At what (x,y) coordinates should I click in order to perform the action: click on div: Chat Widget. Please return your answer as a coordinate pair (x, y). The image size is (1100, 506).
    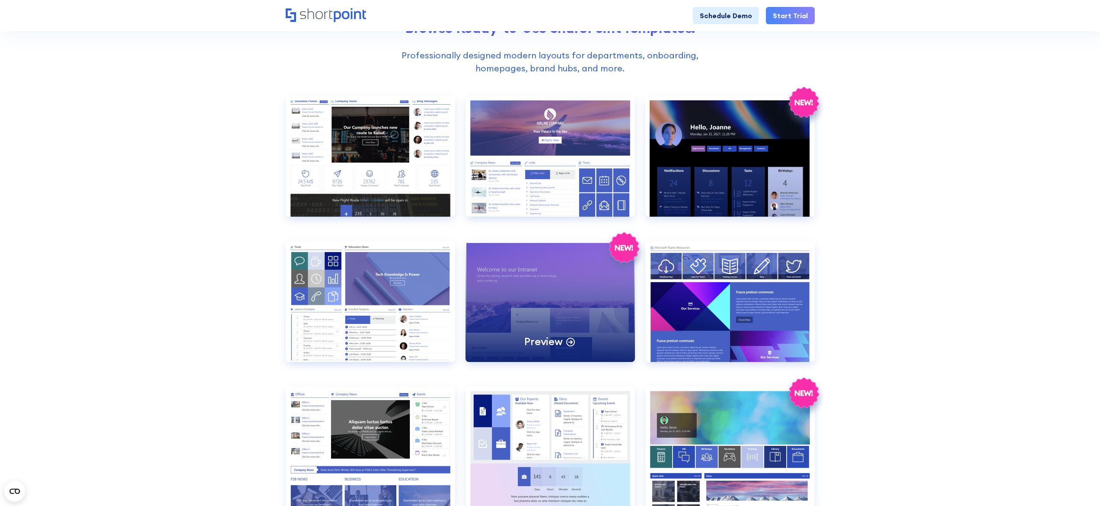
    Looking at the image, I should click on (1022, 455).